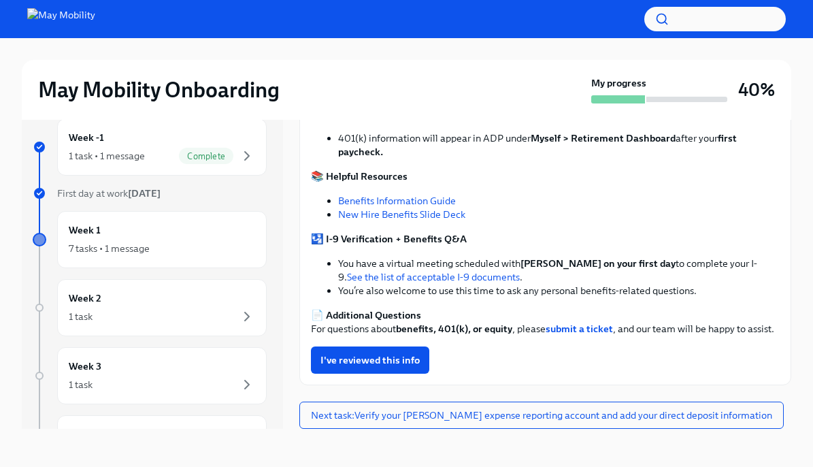 Image resolution: width=813 pixels, height=467 pixels. What do you see at coordinates (107, 156) in the screenshot?
I see `div: 1 task • 1 message` at bounding box center [107, 156].